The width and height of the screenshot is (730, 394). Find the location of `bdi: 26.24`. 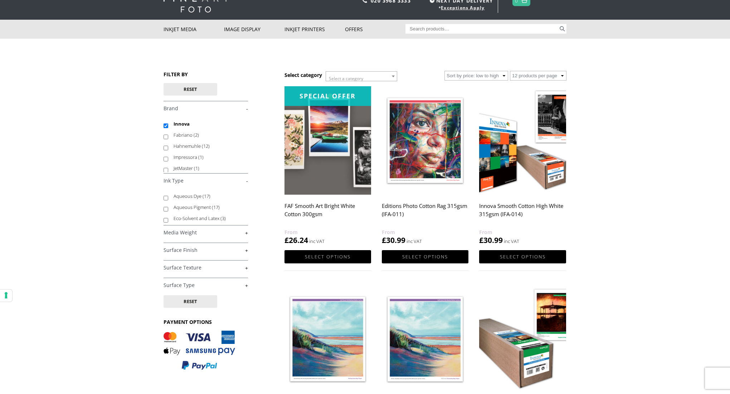

bdi: 26.24 is located at coordinates (296, 240).